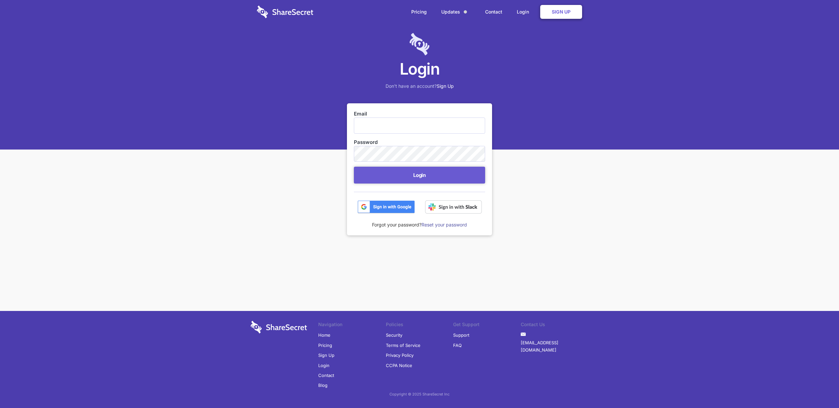 The width and height of the screenshot is (839, 408). Describe the element at coordinates (420, 325) in the screenshot. I see `li: Policies` at that location.